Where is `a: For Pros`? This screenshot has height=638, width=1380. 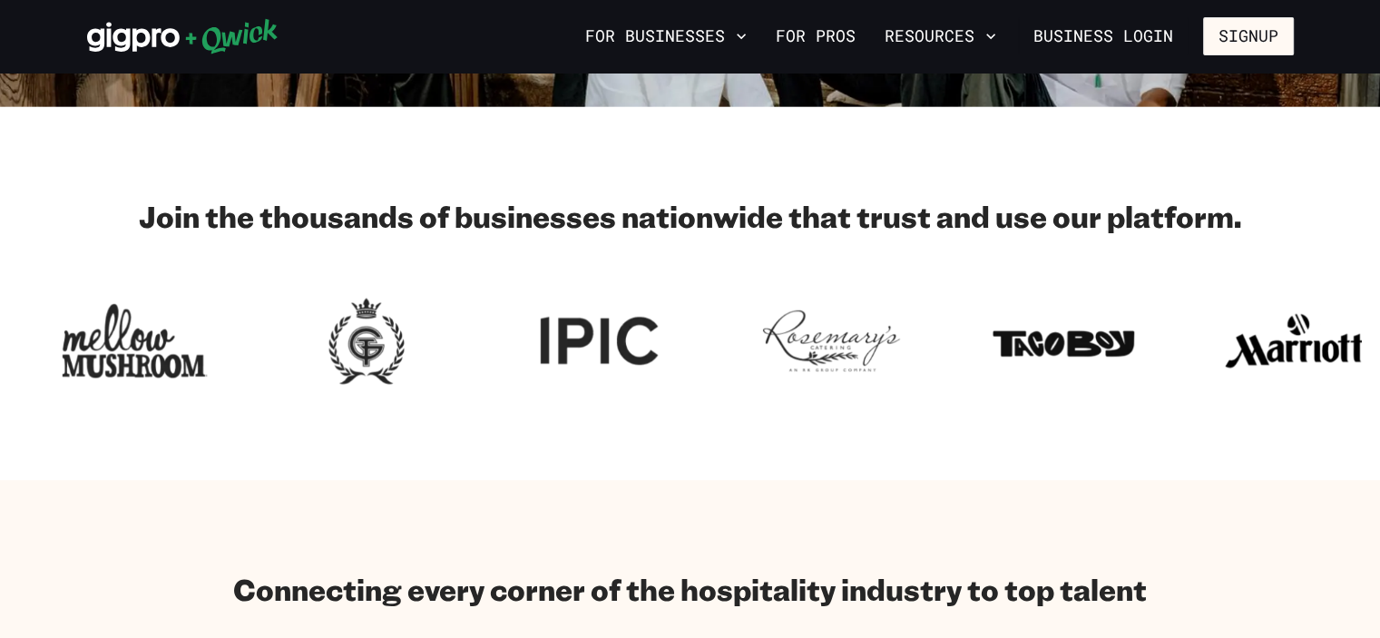 a: For Pros is located at coordinates (816, 36).